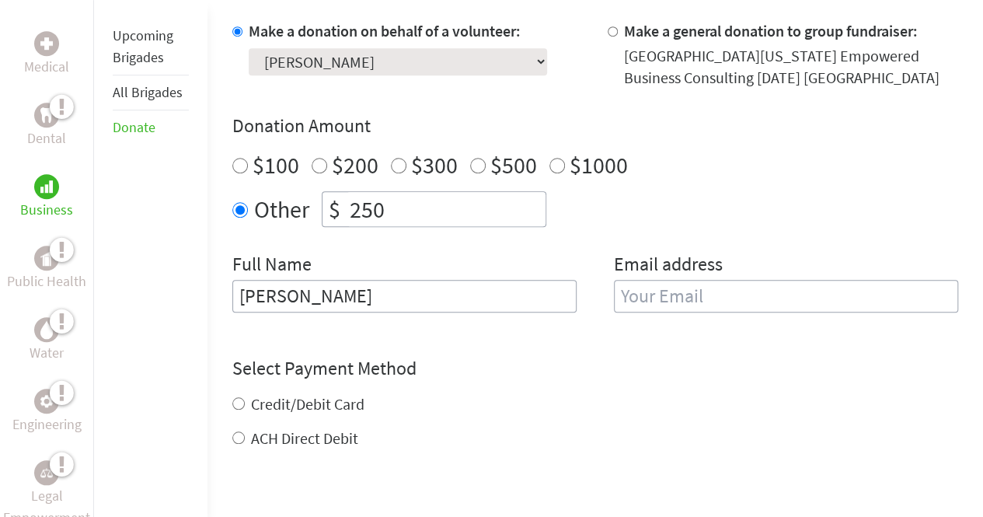  I want to click on input: Your Email, so click(786, 296).